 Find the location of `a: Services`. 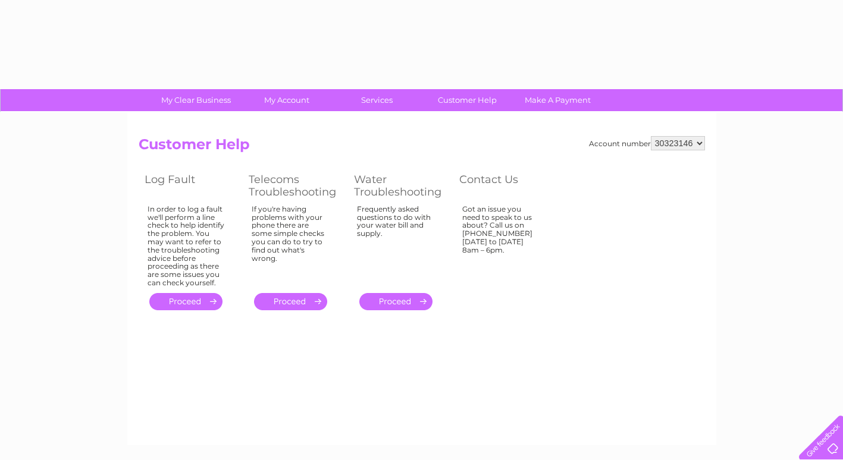

a: Services is located at coordinates (376, 100).